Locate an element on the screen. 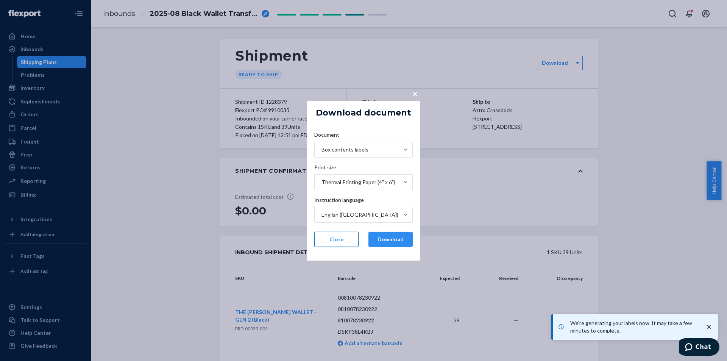 This screenshot has height=361, width=727. h5: Download document is located at coordinates (364, 113).